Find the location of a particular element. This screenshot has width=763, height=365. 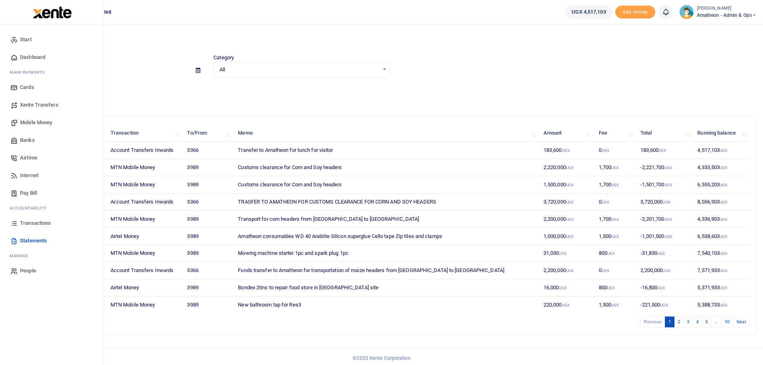

td: Mowing machine starter 1pc and spark plug 1pc is located at coordinates (386, 253).